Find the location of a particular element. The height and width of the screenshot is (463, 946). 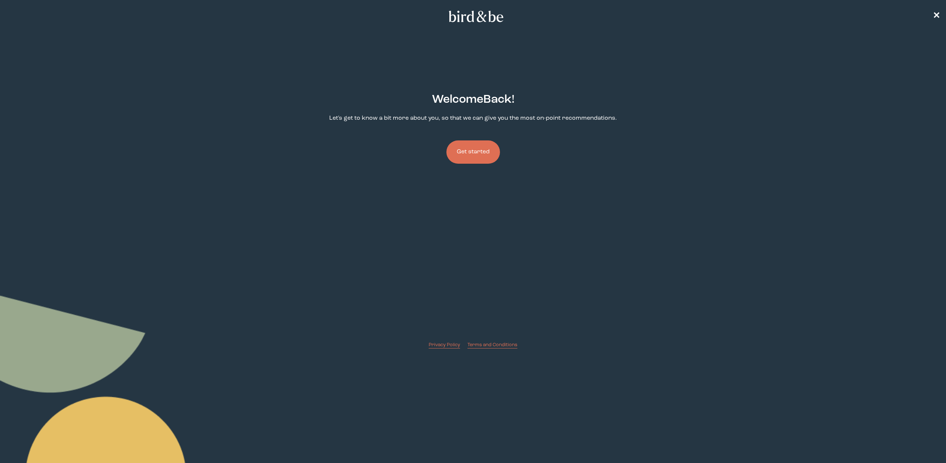

span: Privacy Policy is located at coordinates (444, 345).